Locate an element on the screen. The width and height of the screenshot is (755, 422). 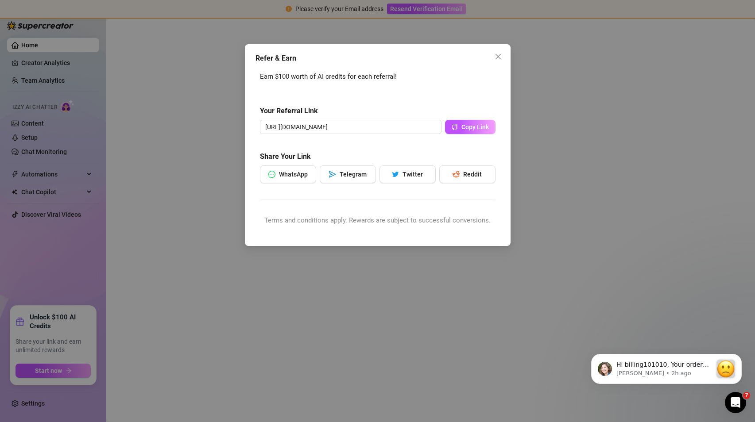
span: Reddit is located at coordinates (472, 174).